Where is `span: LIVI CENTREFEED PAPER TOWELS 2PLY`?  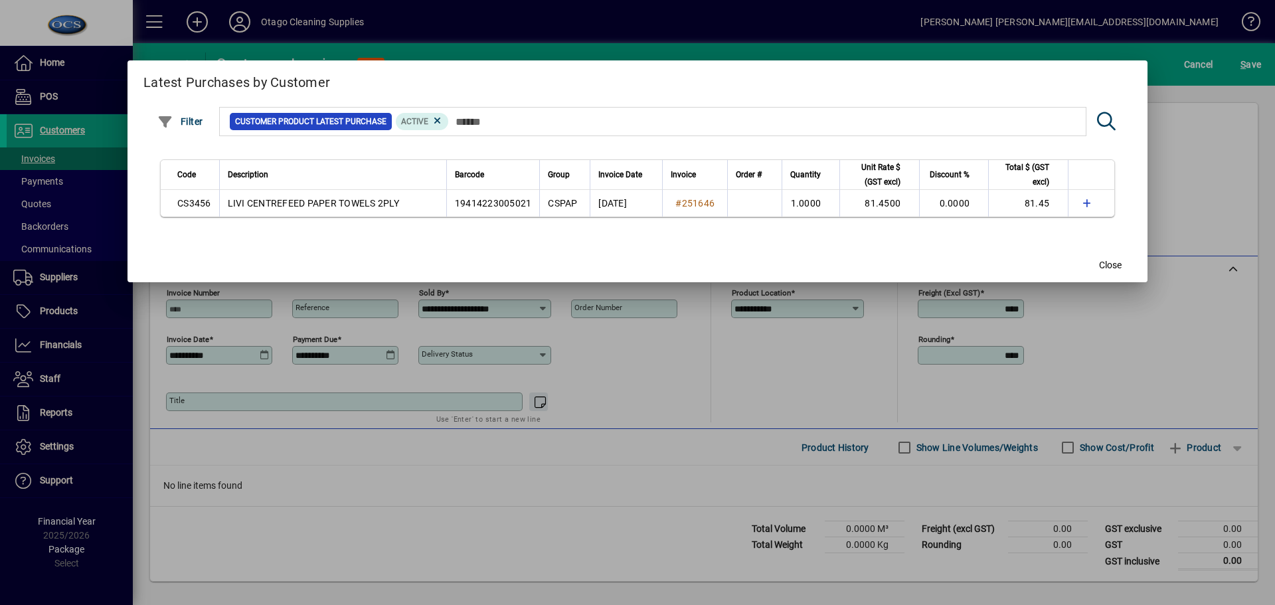
span: LIVI CENTREFEED PAPER TOWELS 2PLY is located at coordinates (313, 203).